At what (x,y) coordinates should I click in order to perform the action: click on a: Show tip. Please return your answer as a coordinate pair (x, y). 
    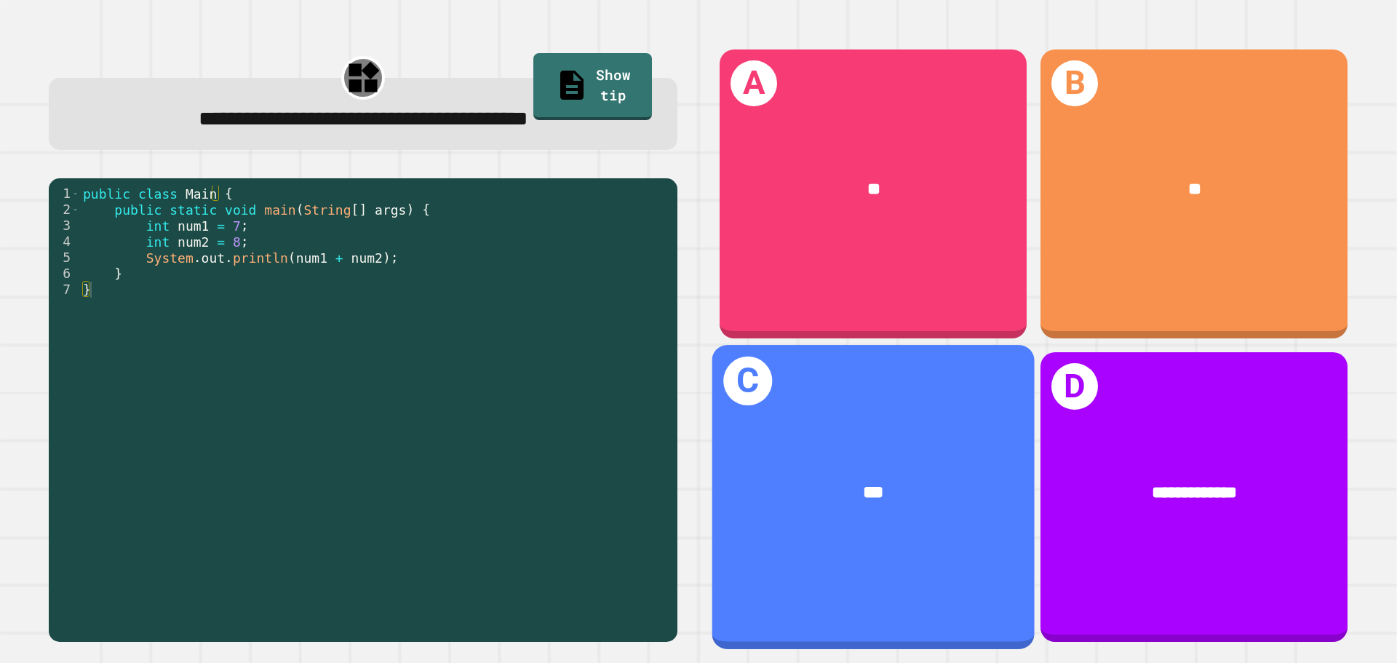
    Looking at the image, I should click on (592, 87).